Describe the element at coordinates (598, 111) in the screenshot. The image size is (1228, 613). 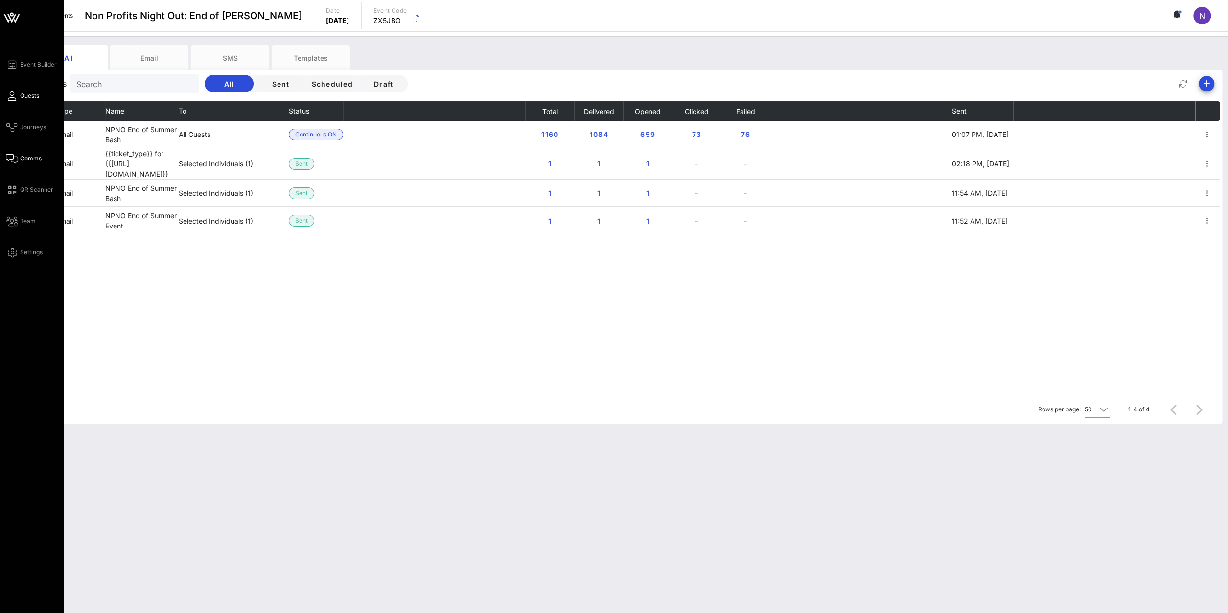
I see `button: Delivered` at that location.